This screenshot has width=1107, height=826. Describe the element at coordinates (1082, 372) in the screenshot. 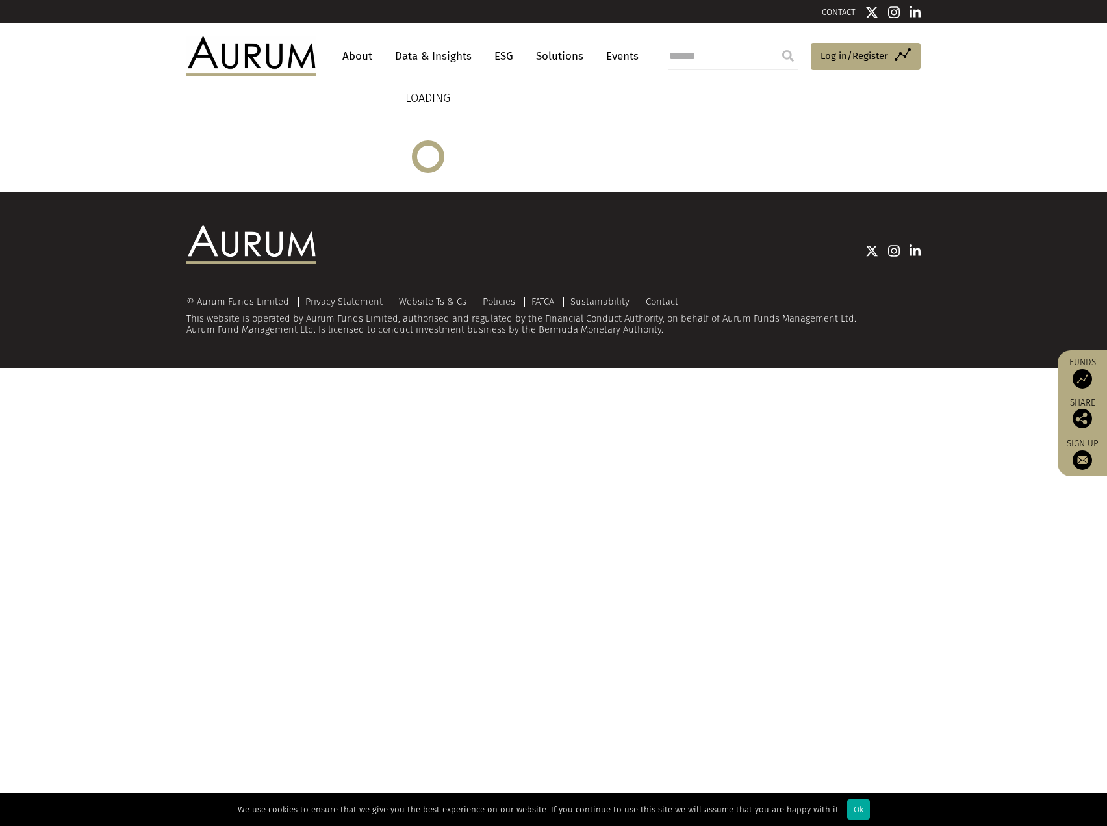

I see `a: Funds` at that location.